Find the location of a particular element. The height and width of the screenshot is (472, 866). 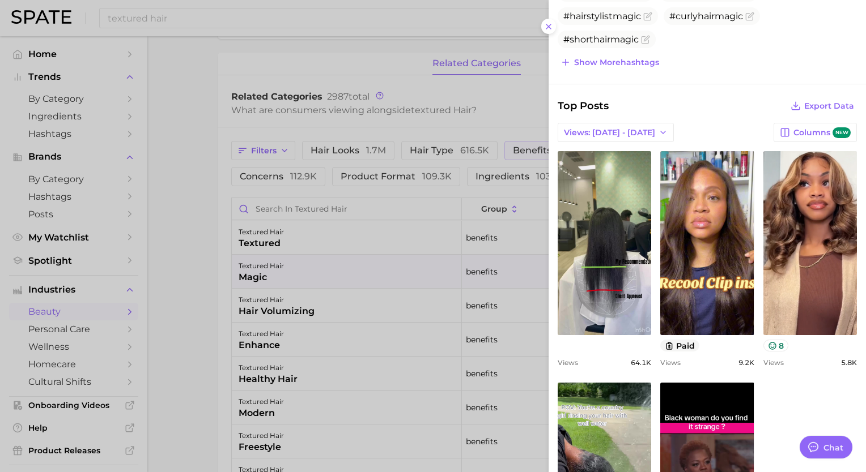

span: #curlyhairmagic is located at coordinates (706, 16).